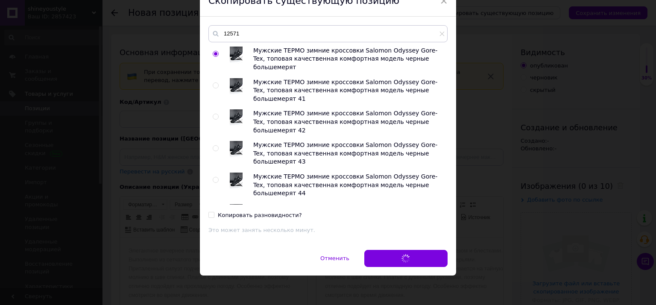 Image resolution: width=656 pixels, height=305 pixels. Describe the element at coordinates (260, 215) in the screenshot. I see `div: Копировать разновидности?` at that location.